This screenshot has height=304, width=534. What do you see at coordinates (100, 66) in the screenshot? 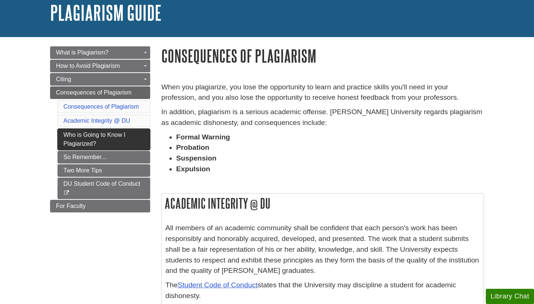
I see `a: How to Avoid Plagiarism` at bounding box center [100, 66].